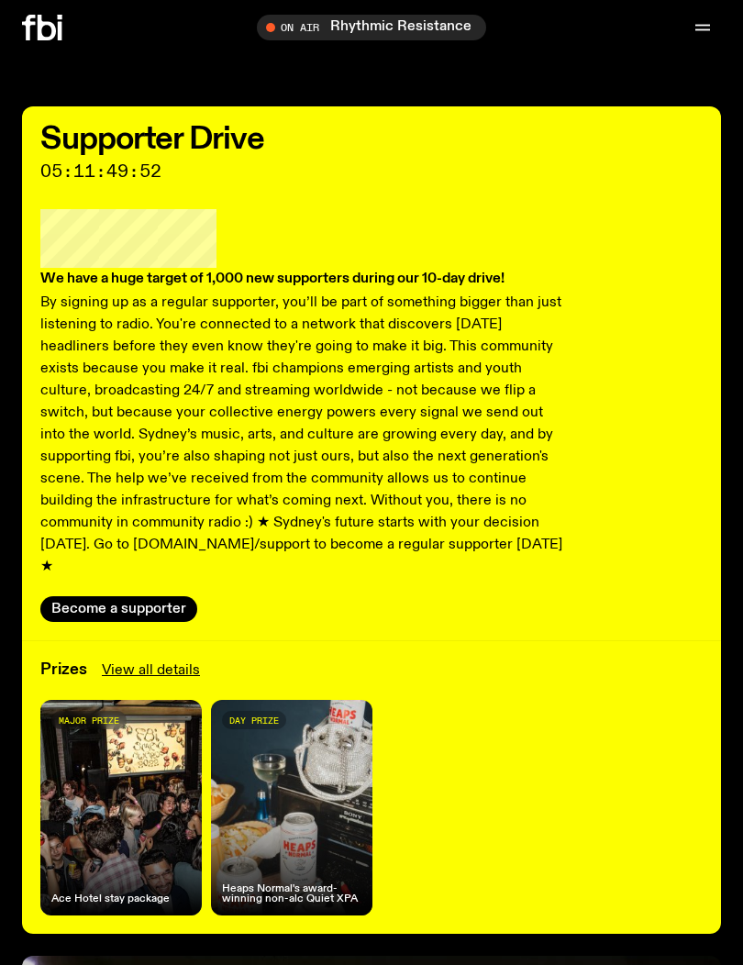  Describe the element at coordinates (118, 609) in the screenshot. I see `button: Become a supporter` at that location.